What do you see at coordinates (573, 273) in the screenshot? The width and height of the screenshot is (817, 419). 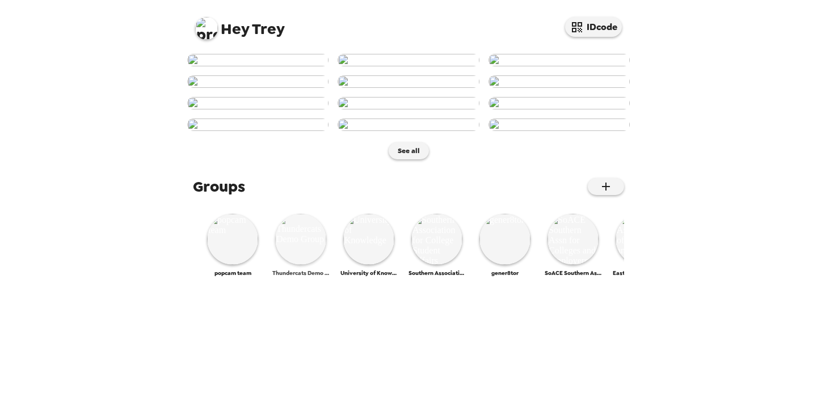 I see `span: SoACE Southern Assn for Colleges and Employers` at bounding box center [573, 273].